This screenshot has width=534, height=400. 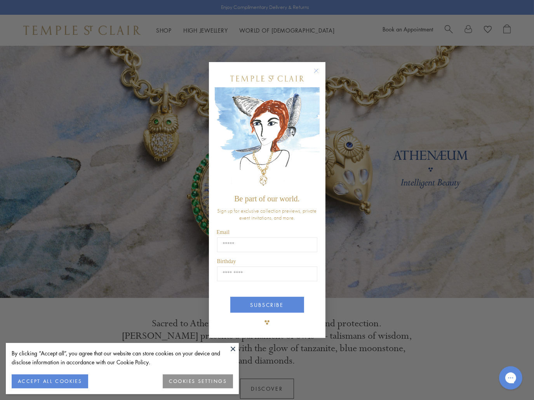 What do you see at coordinates (16, 14) in the screenshot?
I see `button: Gorgias live chat` at bounding box center [16, 14].